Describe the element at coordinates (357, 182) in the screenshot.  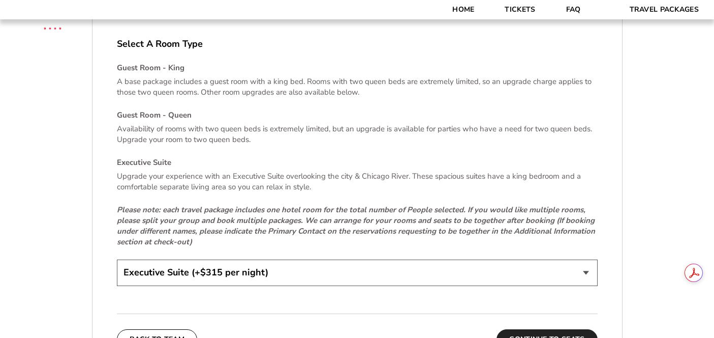
I see `p: Upgrade your experience with an Executive Suite overlooking the city & Chicago River. These spaci...` at that location.